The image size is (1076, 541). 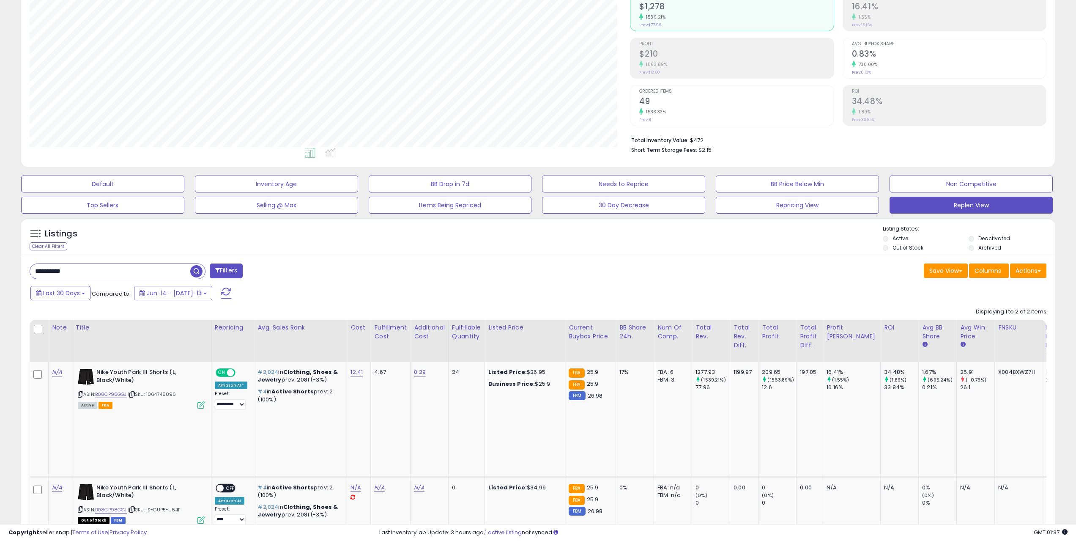 I want to click on span: ON, so click(x=222, y=373).